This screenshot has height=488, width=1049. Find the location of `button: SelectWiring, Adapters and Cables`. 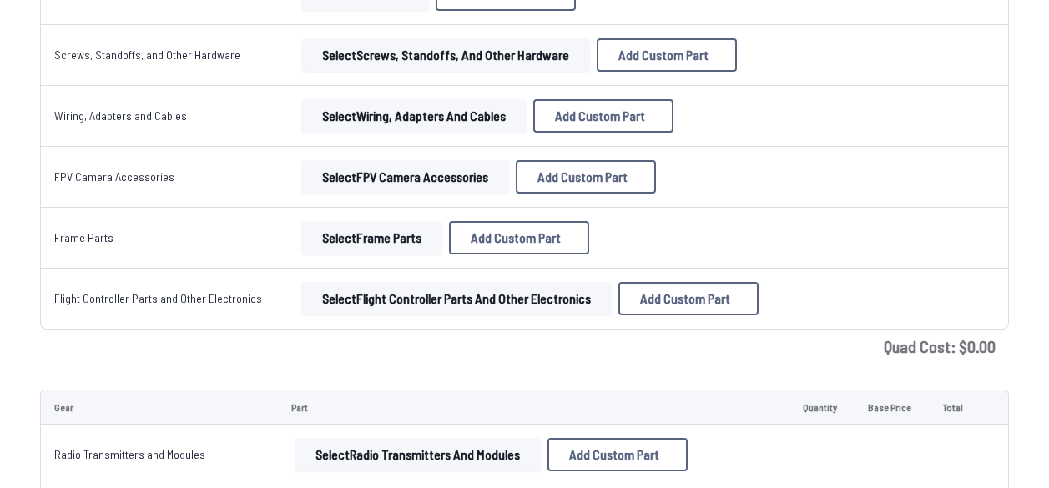

button: SelectWiring, Adapters and Cables is located at coordinates (414, 116).